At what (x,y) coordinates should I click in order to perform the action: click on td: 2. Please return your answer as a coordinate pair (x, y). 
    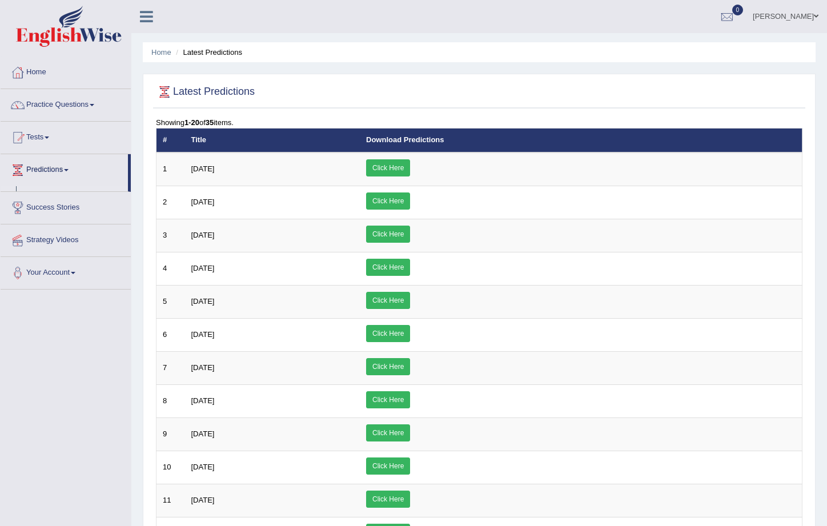
    Looking at the image, I should click on (171, 202).